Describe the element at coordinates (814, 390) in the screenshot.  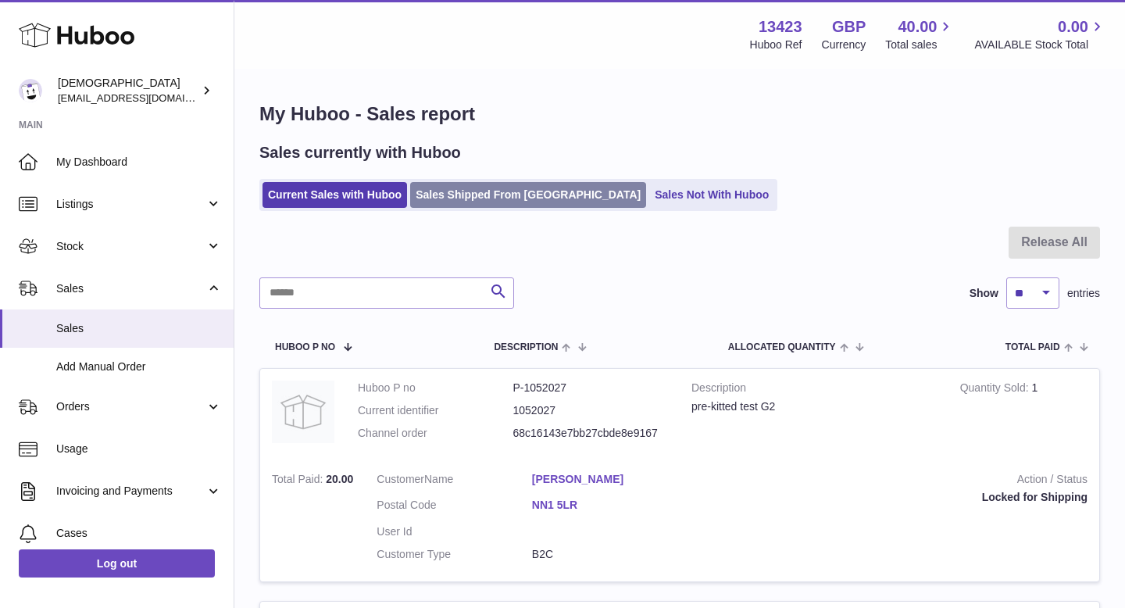
I see `strong: Description` at that location.